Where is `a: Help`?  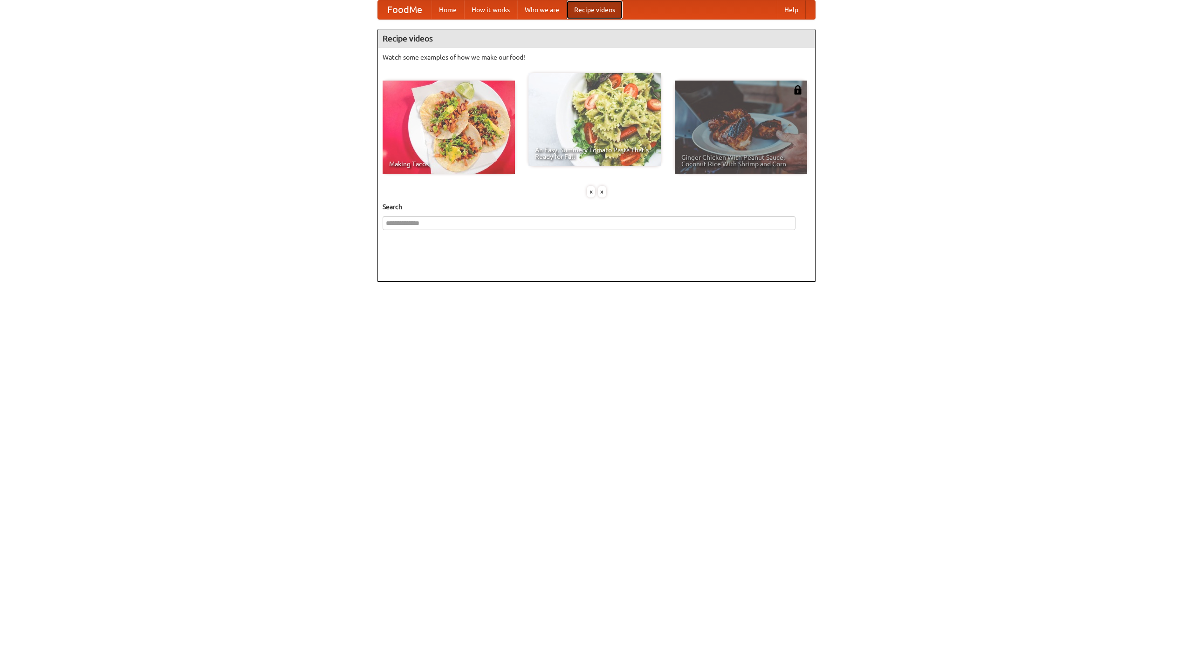
a: Help is located at coordinates (791, 10).